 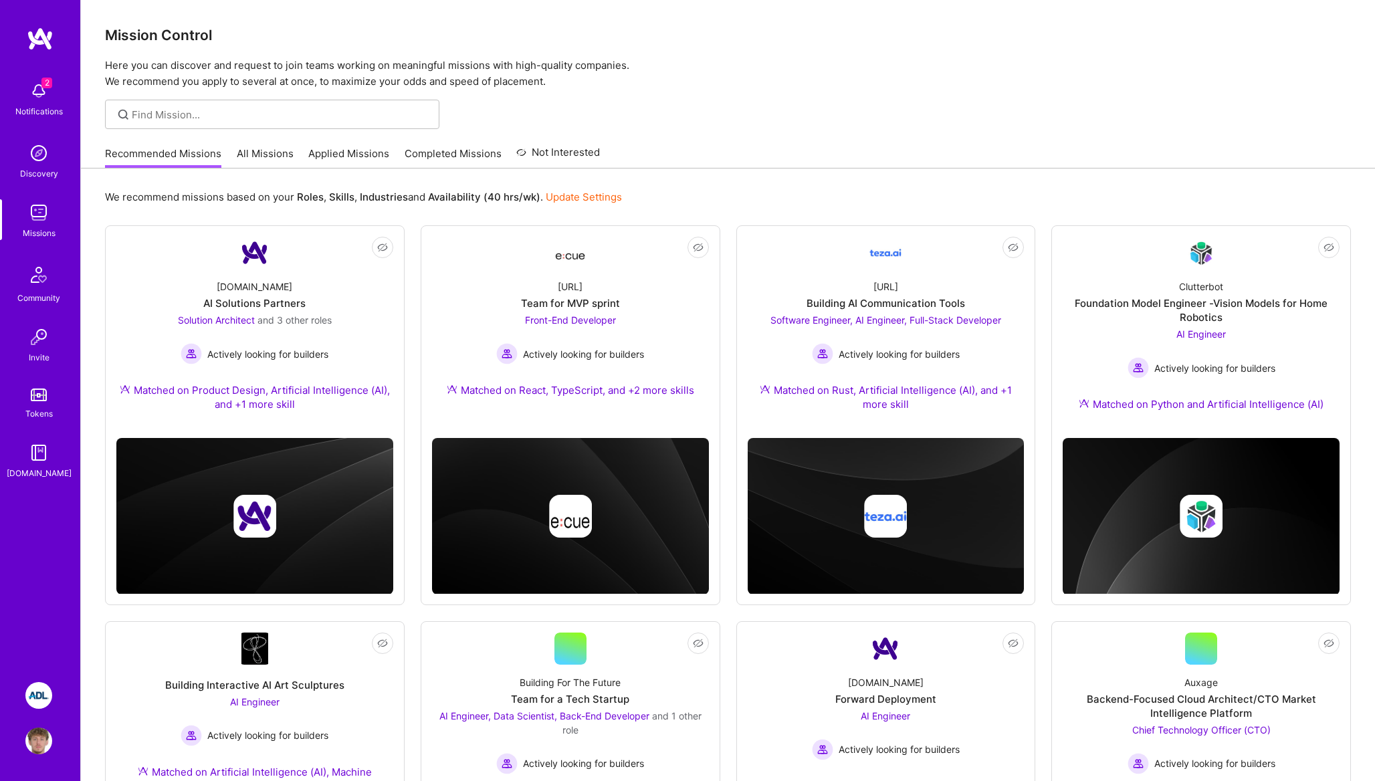 I want to click on img: User Avatar, so click(x=39, y=741).